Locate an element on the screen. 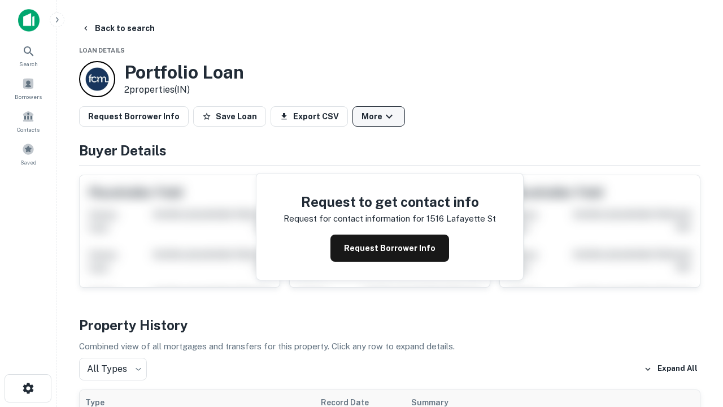 Image resolution: width=723 pixels, height=407 pixels. span: Borrowers is located at coordinates (28, 97).